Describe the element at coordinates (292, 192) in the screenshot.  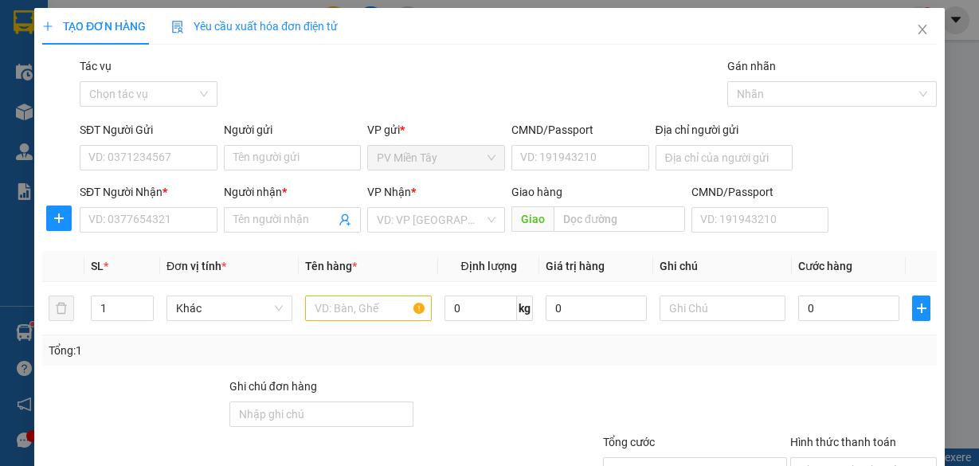
I see `div: Người nhận` at that location.